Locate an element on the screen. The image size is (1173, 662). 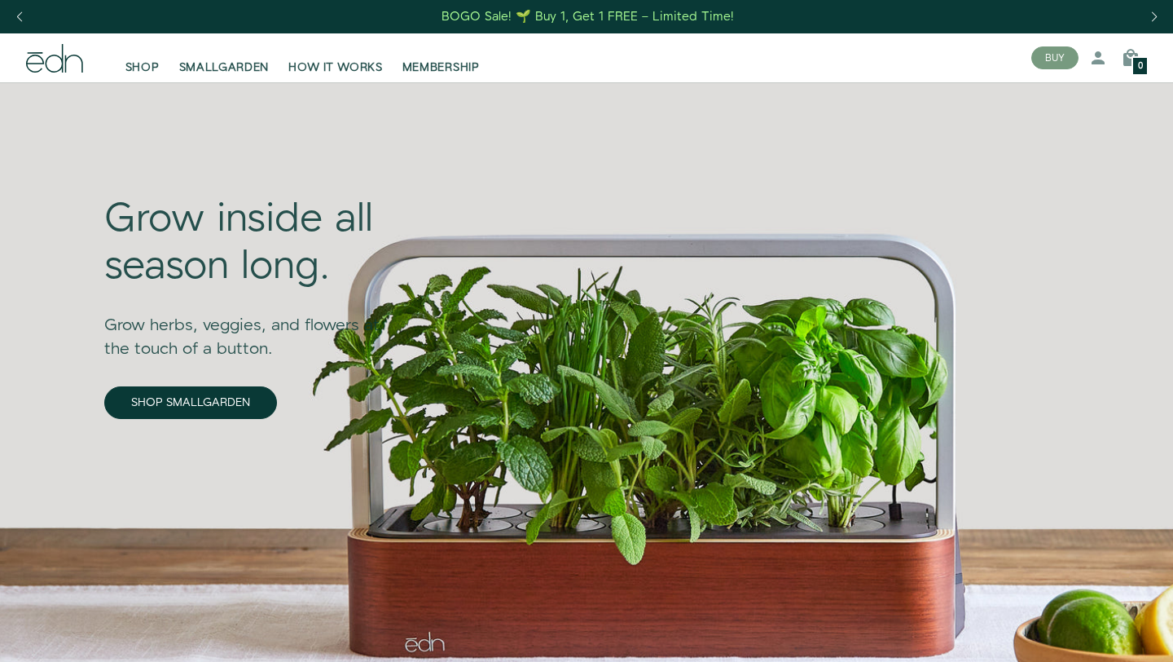
a: SHOP SMALLGARDEN is located at coordinates (191, 403).